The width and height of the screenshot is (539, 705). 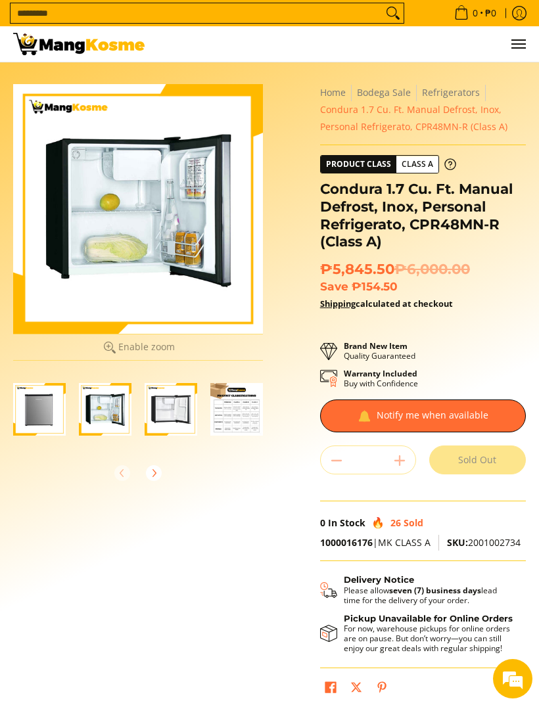 I want to click on span: SKU:, so click(x=457, y=542).